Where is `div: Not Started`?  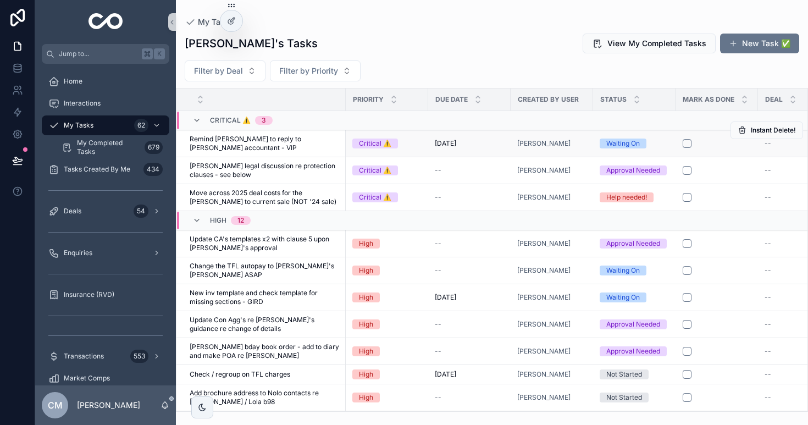 div: Not Started is located at coordinates (624, 397).